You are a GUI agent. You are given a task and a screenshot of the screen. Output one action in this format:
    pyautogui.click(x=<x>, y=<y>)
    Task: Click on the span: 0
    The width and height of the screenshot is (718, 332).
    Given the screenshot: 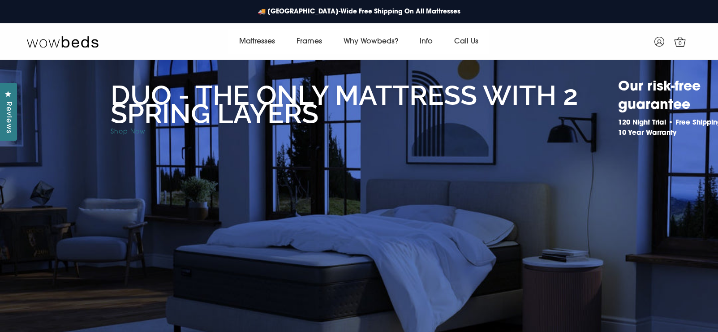 What is the action you would take?
    pyautogui.click(x=680, y=44)
    